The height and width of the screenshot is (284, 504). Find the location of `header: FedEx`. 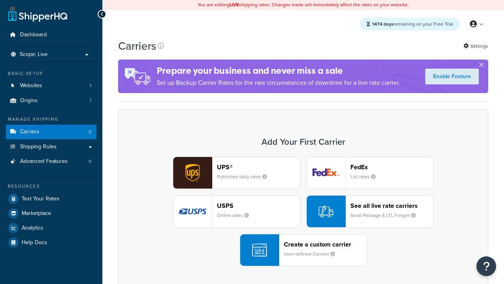

header: FedEx is located at coordinates (392, 167).